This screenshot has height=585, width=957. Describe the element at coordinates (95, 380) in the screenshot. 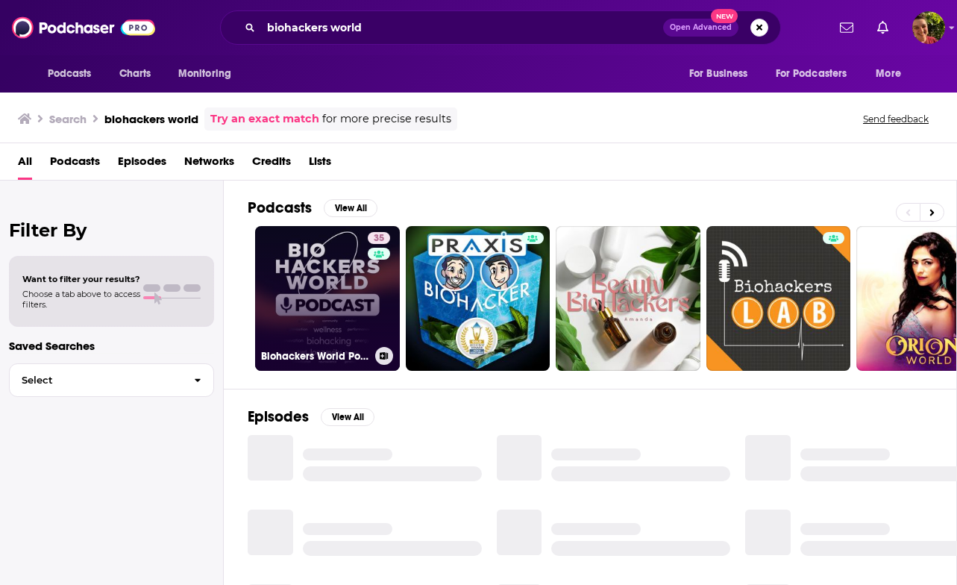

I see `span: Select` at that location.